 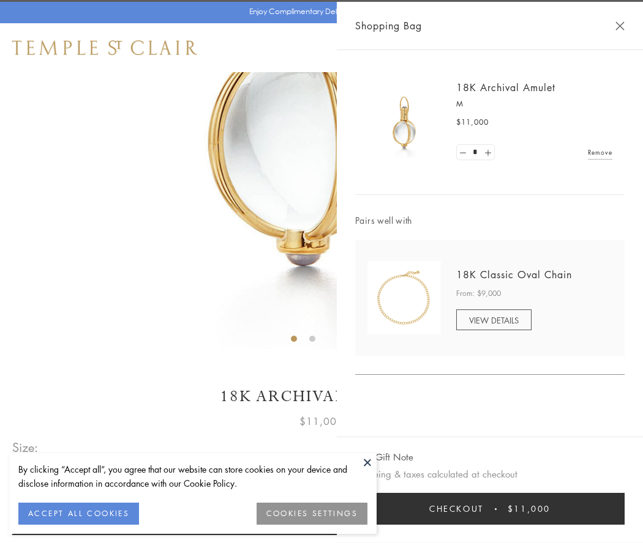 I want to click on button: Checkout $11,000, so click(x=490, y=509).